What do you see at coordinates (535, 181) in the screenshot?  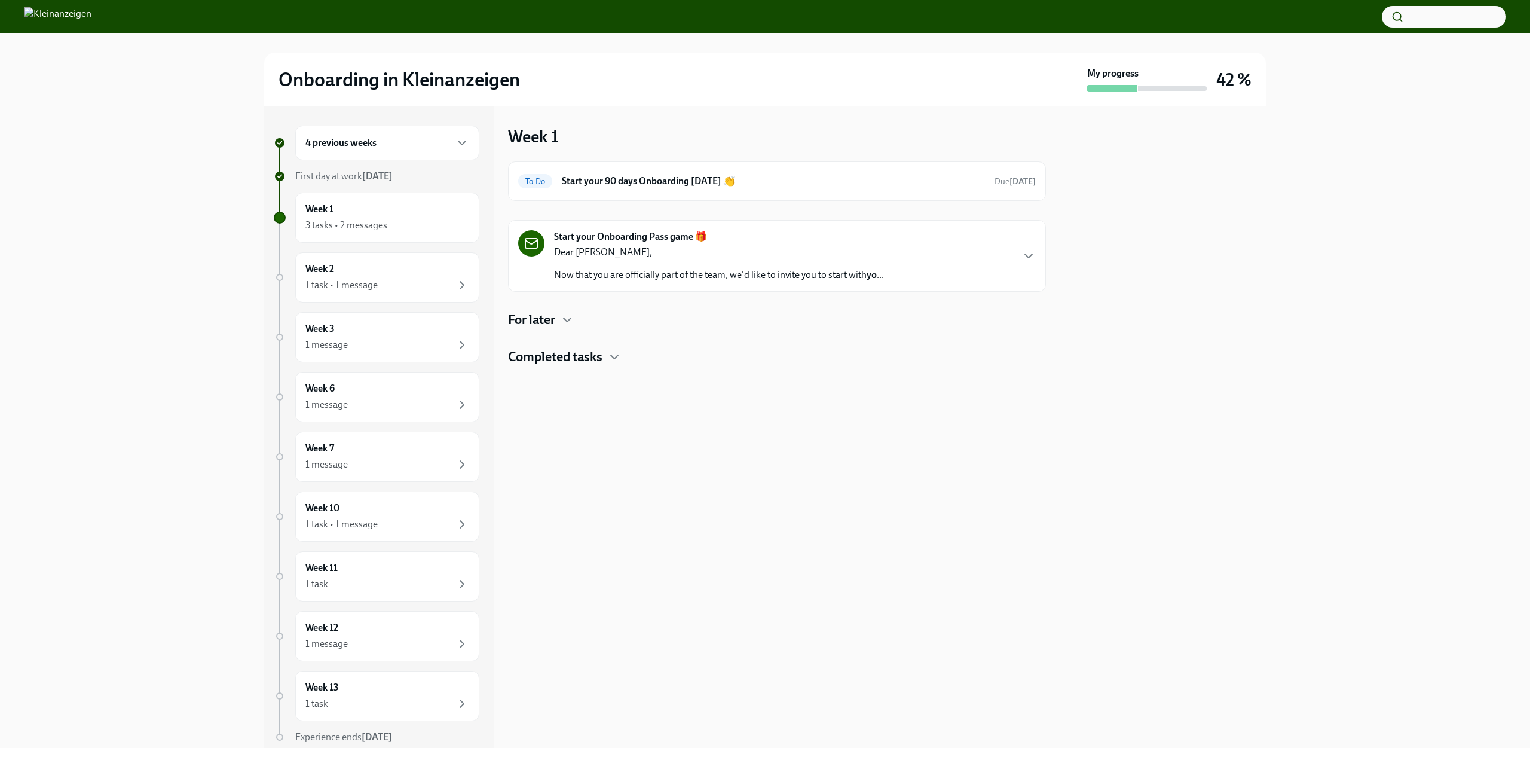 I see `span: To Do` at bounding box center [535, 181].